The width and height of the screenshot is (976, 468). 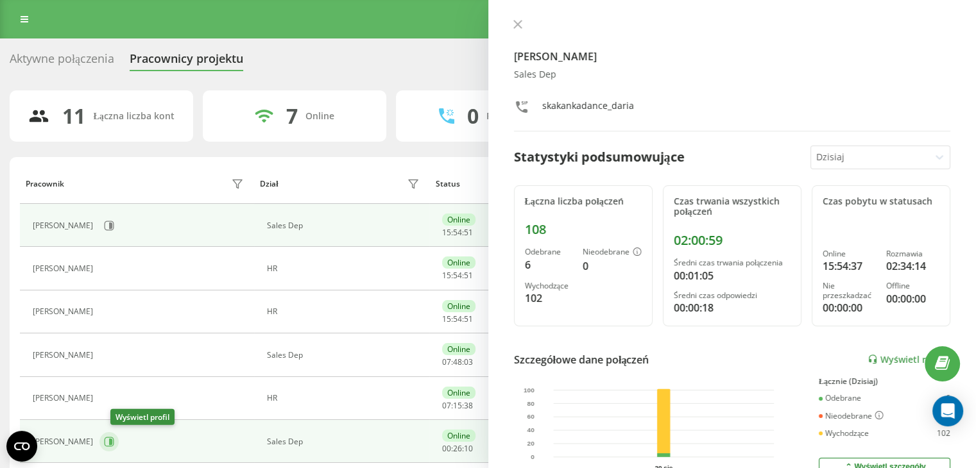 What do you see at coordinates (530, 416) in the screenshot?
I see `text: 60` at bounding box center [530, 416].